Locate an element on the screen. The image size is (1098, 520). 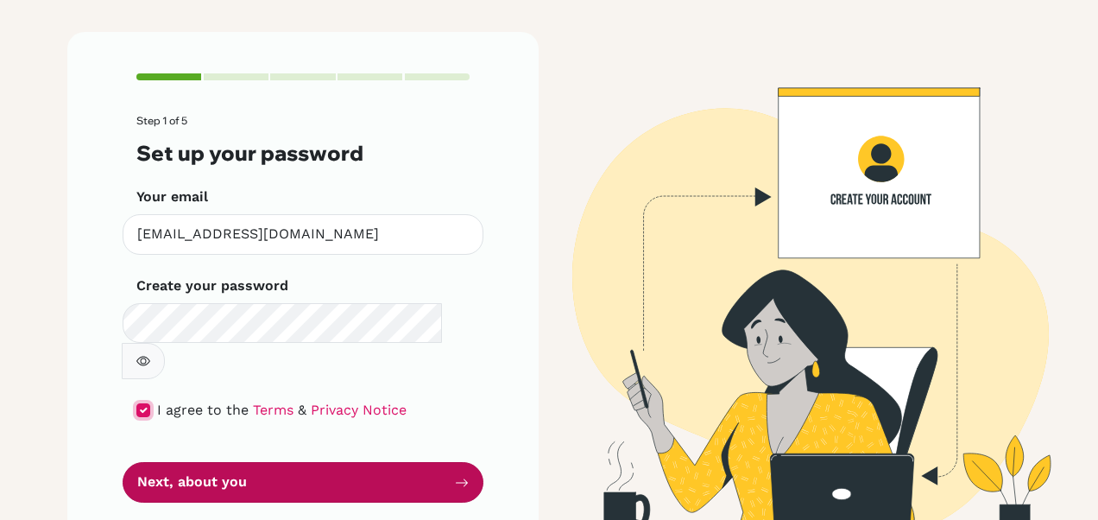
a: Terms is located at coordinates (273, 409).